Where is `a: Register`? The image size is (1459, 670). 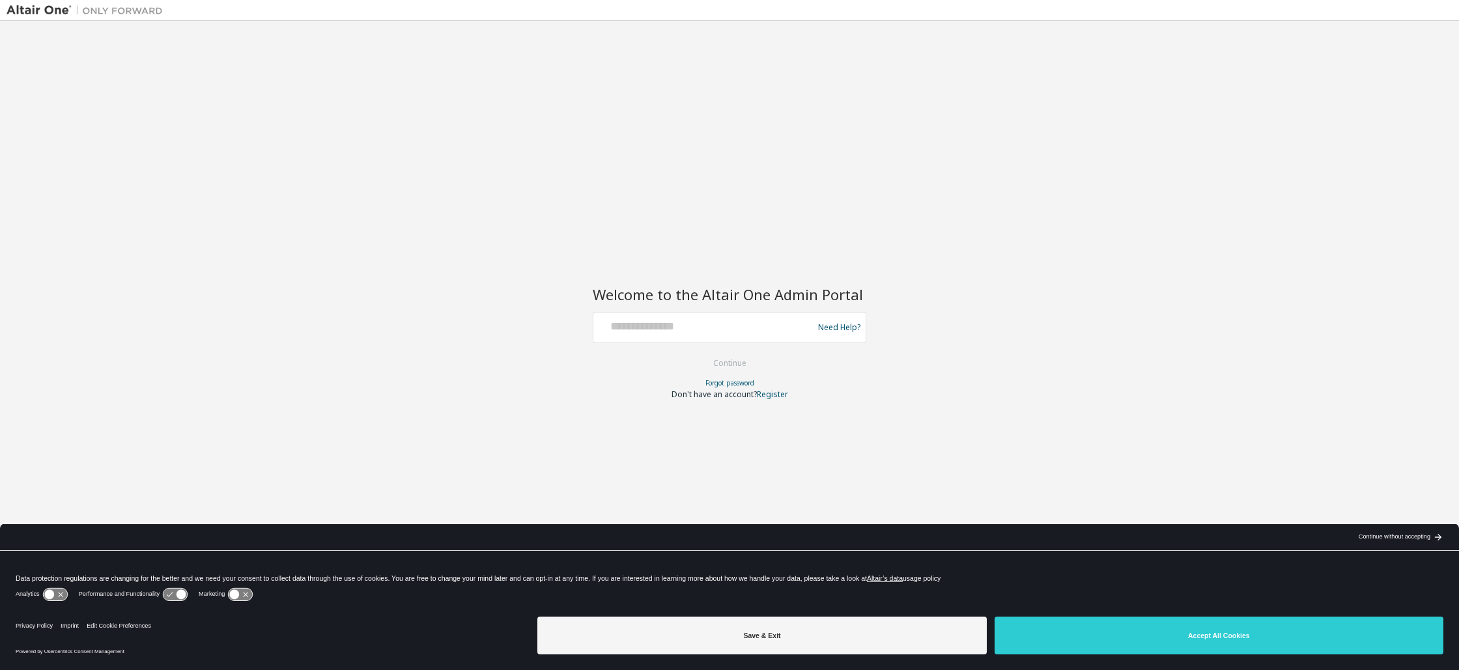
a: Register is located at coordinates (773, 394).